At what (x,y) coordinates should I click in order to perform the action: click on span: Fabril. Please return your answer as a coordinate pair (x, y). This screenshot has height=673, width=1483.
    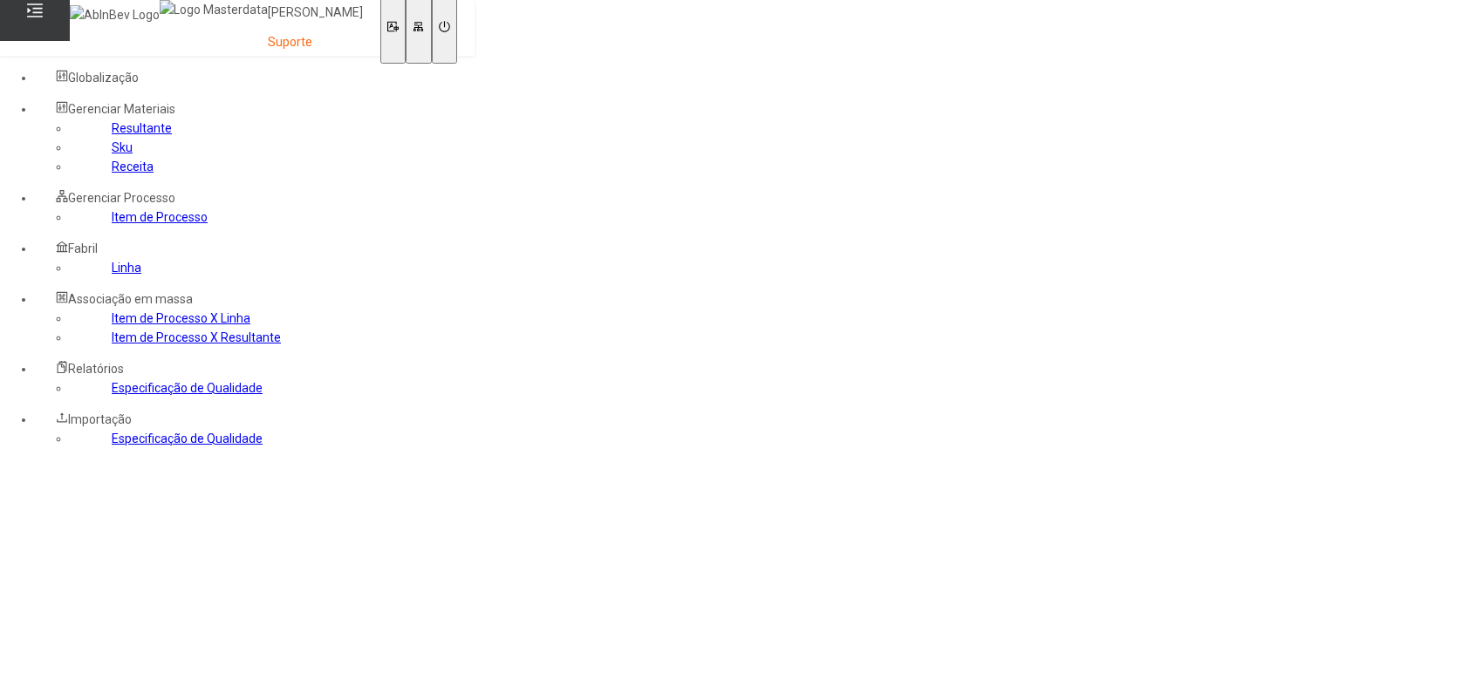
    Looking at the image, I should click on (83, 249).